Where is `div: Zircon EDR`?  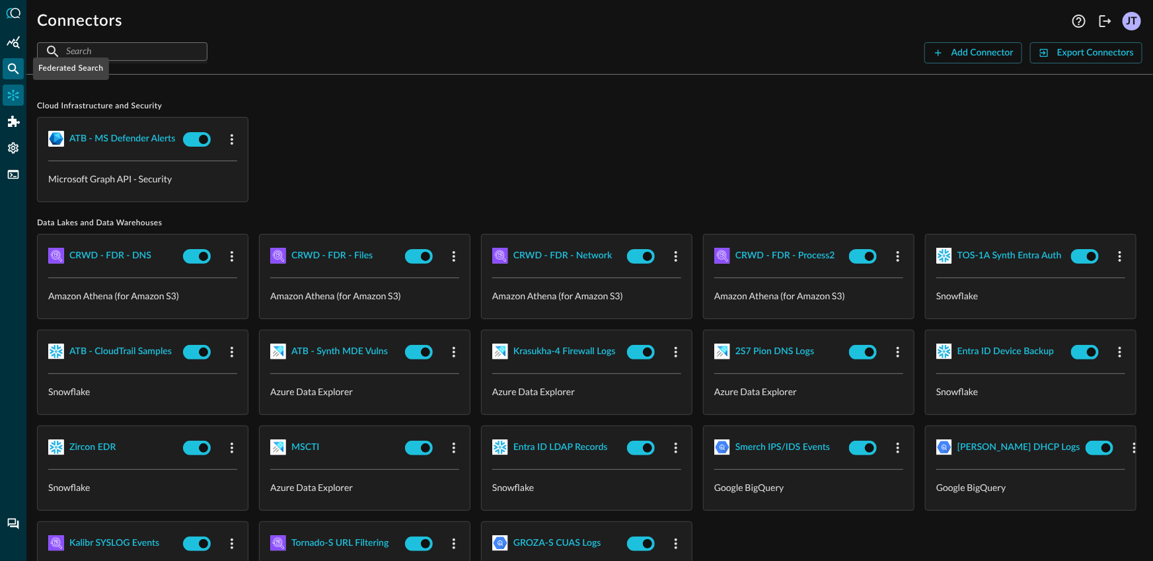 div: Zircon EDR is located at coordinates (93, 448).